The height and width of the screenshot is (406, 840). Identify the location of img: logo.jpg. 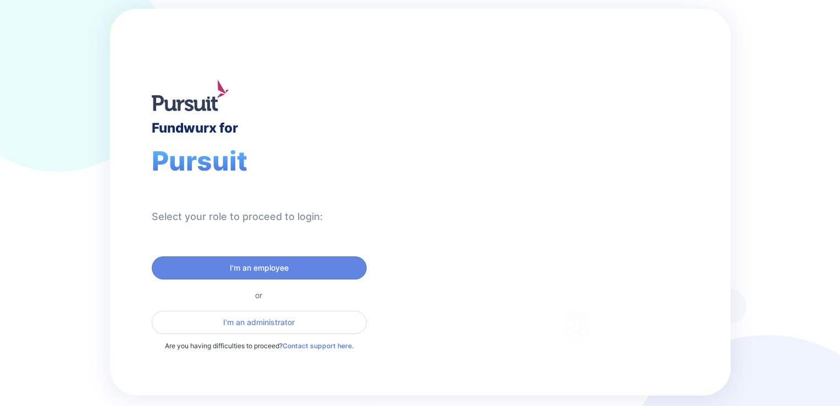
(190, 96).